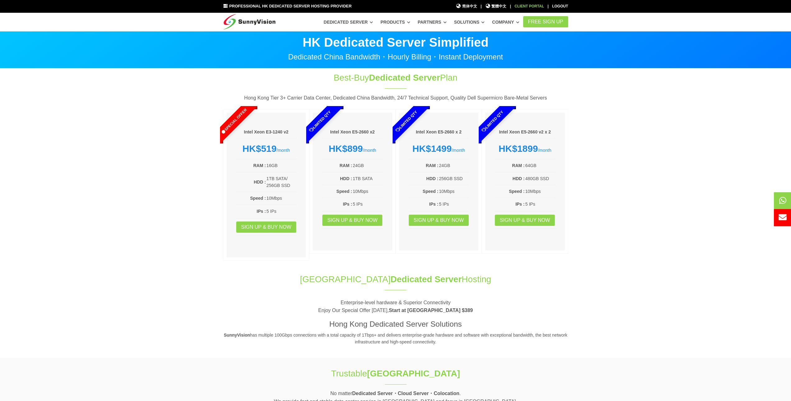  What do you see at coordinates (454, 179) in the screenshot?
I see `td: 256GB SSD` at bounding box center [454, 179].